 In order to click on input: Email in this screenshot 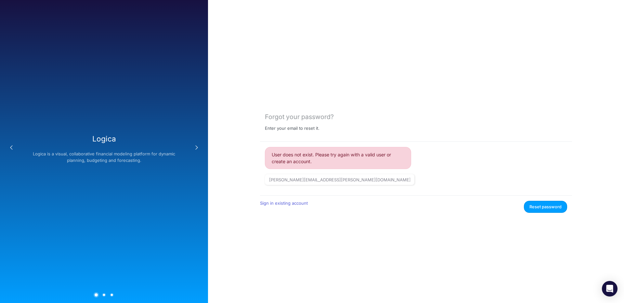, I will do `click(339, 180)`.